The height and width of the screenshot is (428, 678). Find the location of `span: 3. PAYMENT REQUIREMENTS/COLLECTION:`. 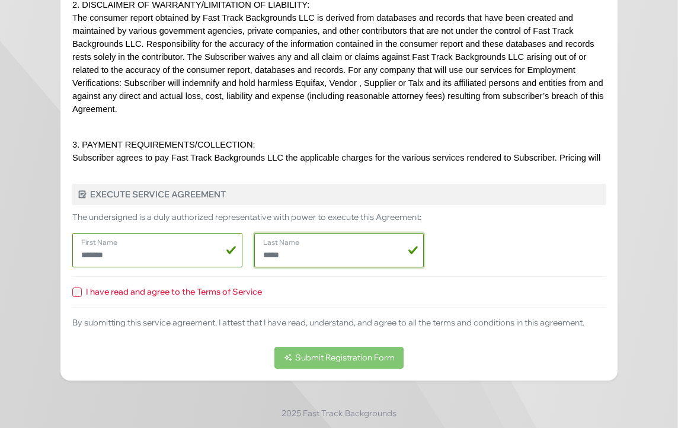

span: 3. PAYMENT REQUIREMENTS/COLLECTION: is located at coordinates (164, 145).